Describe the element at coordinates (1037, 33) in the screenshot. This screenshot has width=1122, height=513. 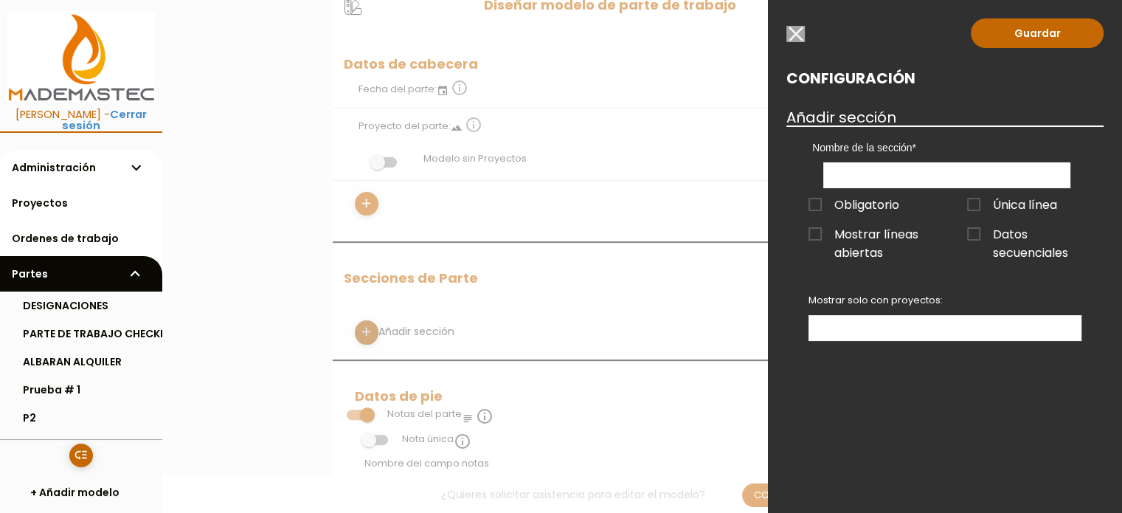
I see `a: Guardar` at that location.